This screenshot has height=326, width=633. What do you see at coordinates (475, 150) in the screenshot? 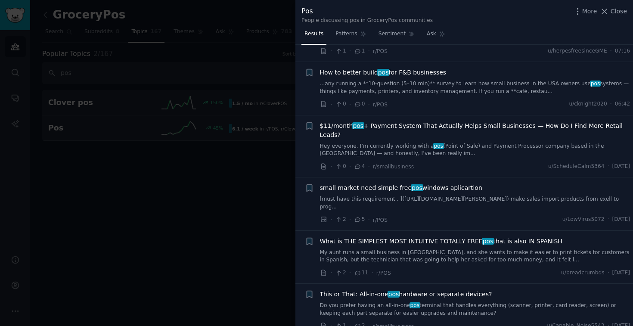
I see `a: Hey everyone, I’m currently working with apos(Point of Sale) and Payment Processor company based ...` at bounding box center [475, 150].